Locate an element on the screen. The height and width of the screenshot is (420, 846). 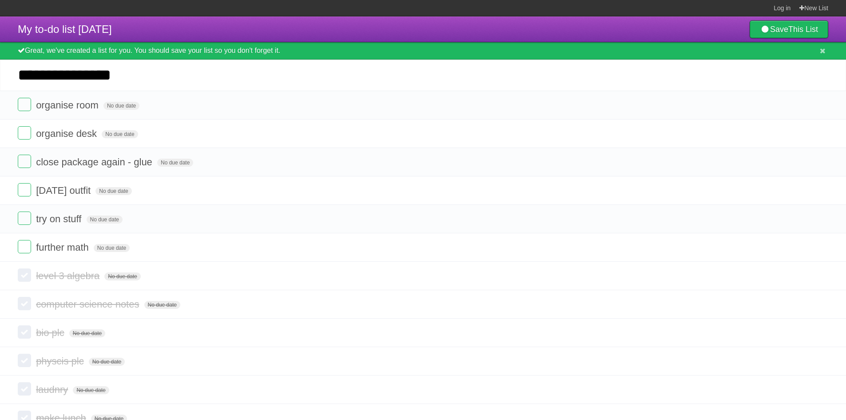
a: SaveThis List is located at coordinates (789, 29).